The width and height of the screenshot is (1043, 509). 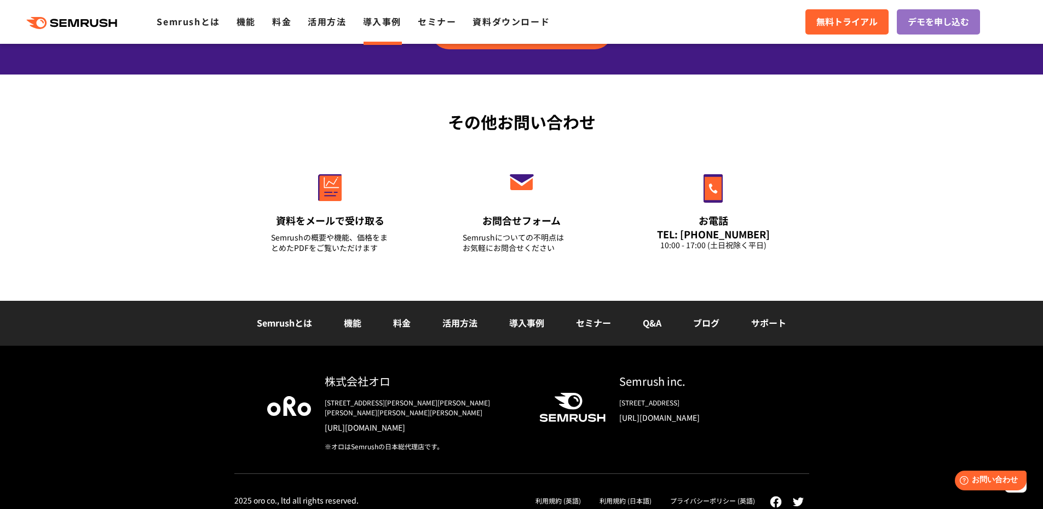 I want to click on div: Semrushの概要や機能、価格をまとめたPDFをご覧いただけます, so click(x=330, y=243).